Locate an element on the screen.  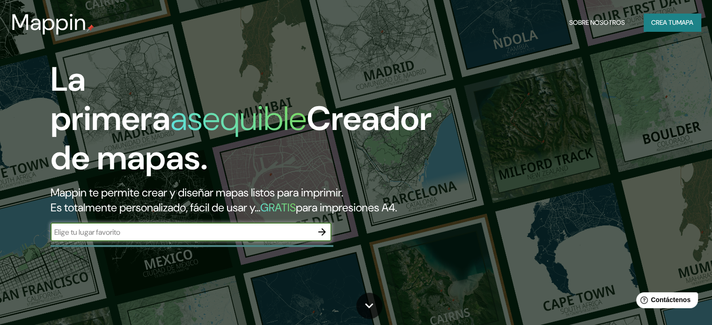
font: Contáctenos is located at coordinates (42, 11).